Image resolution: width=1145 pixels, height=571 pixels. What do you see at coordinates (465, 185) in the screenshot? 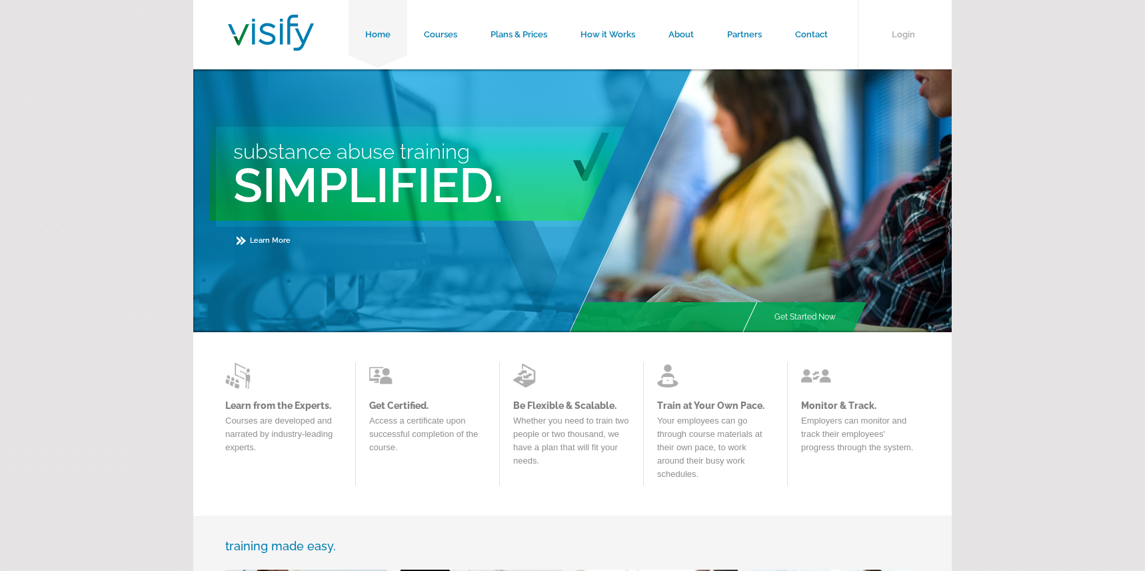
I see `h2: Simplified.` at bounding box center [465, 185].